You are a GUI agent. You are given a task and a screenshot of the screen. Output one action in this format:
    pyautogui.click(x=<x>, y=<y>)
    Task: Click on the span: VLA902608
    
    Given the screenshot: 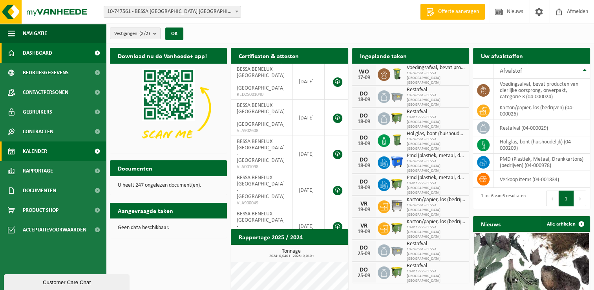 What is the action you would take?
    pyautogui.click(x=261, y=131)
    